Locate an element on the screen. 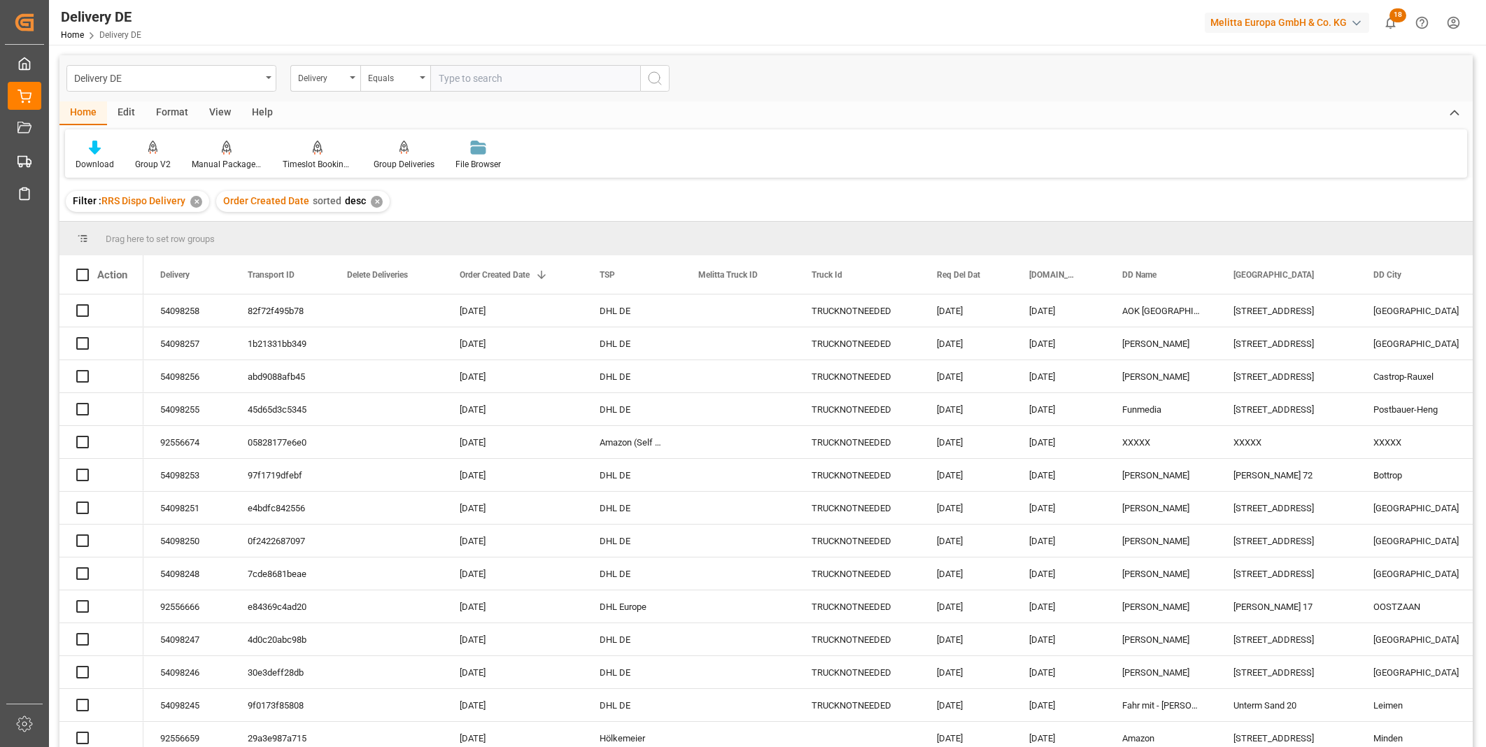 Image resolution: width=1486 pixels, height=747 pixels. div: Help is located at coordinates (262, 113).